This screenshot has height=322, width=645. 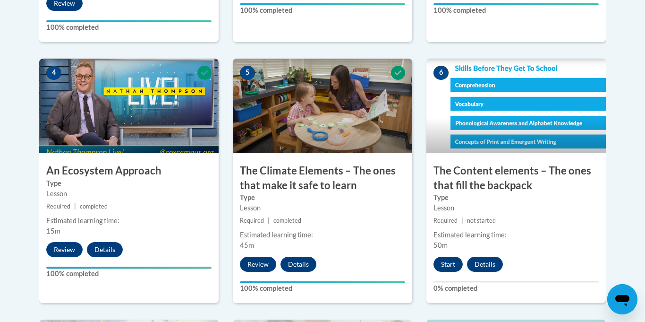 I want to click on span: 5, so click(x=247, y=73).